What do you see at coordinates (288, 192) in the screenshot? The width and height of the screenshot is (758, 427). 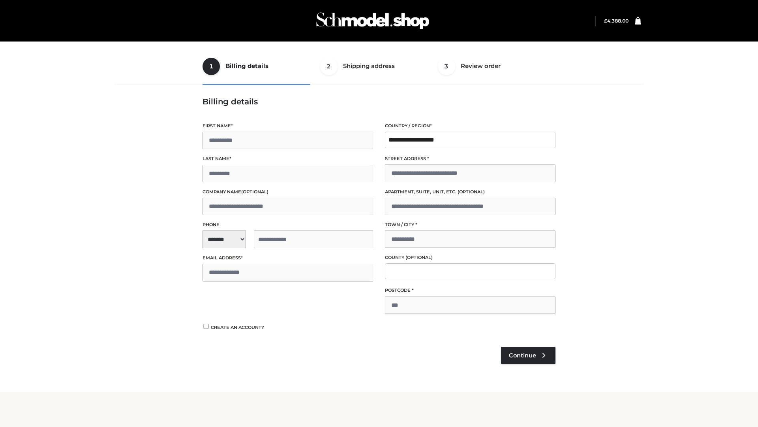 I see `label: Company name` at bounding box center [288, 192].